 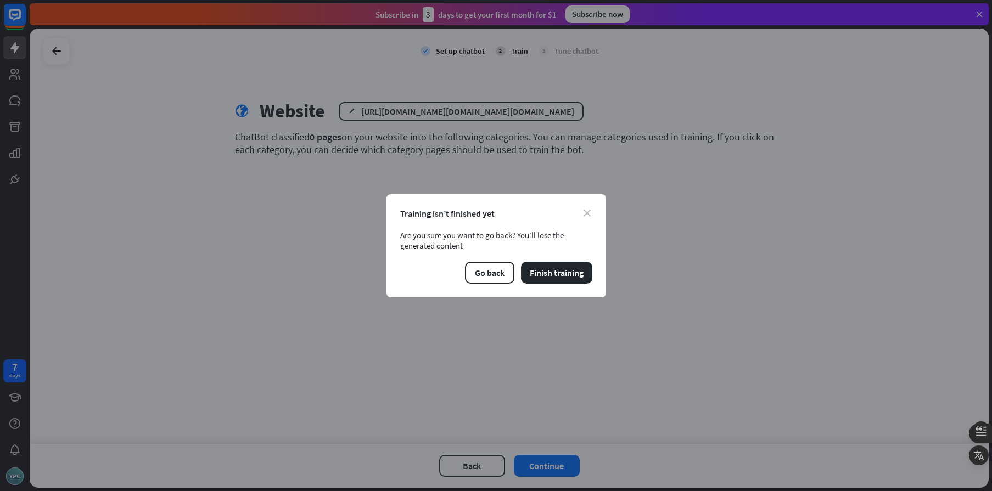 What do you see at coordinates (496, 214) in the screenshot?
I see `div: Training isn’t finished yet` at bounding box center [496, 214].